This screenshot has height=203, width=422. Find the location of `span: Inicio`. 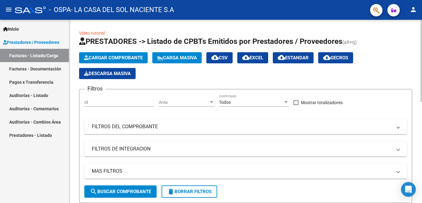

span: Inicio is located at coordinates (11, 29).